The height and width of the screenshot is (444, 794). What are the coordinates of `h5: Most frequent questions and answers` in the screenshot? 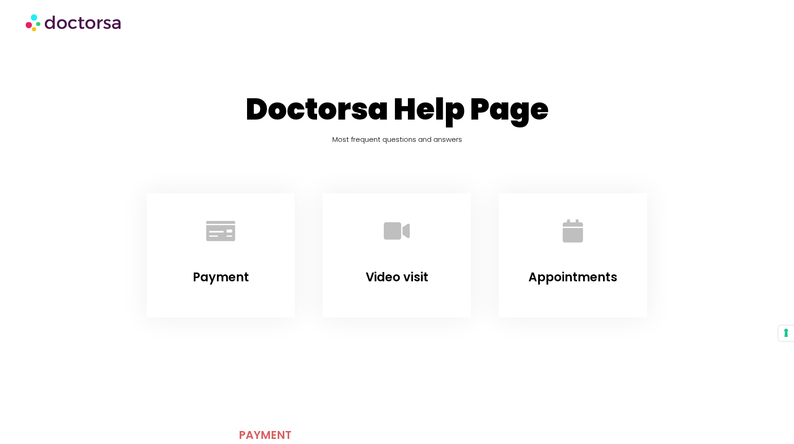 It's located at (397, 140).